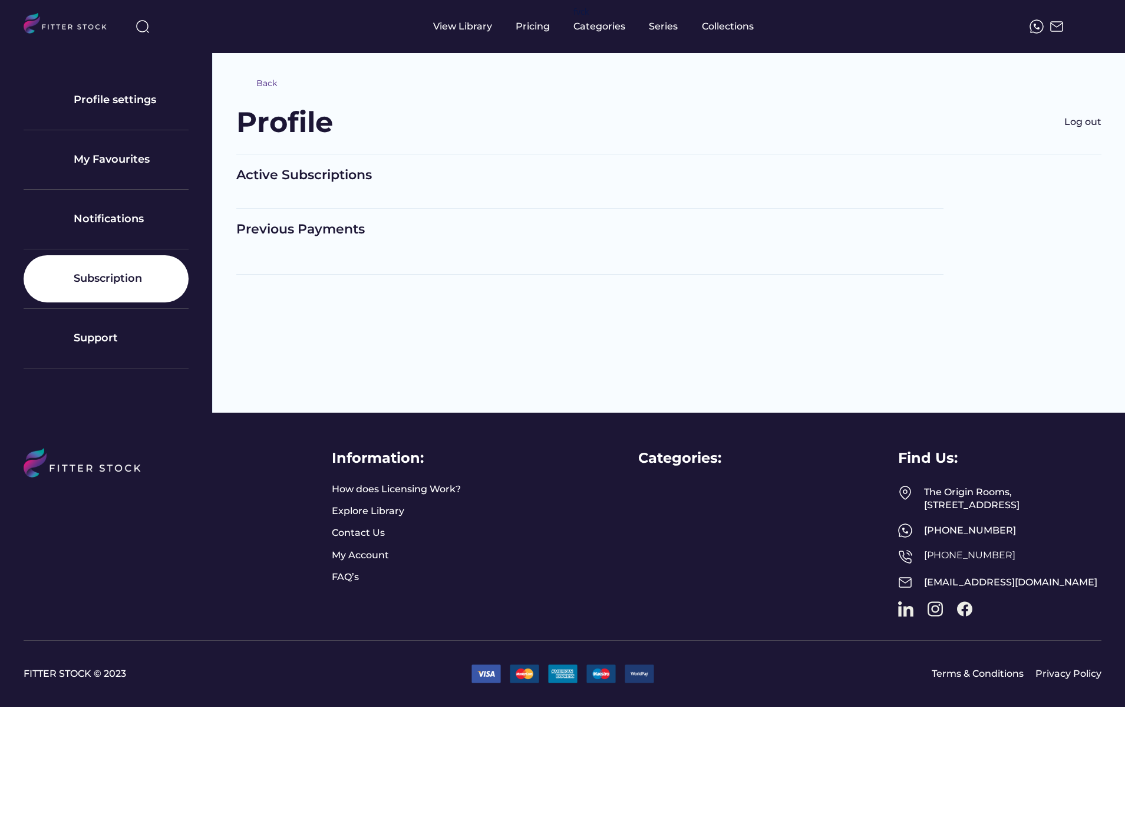 The image size is (1125, 833). I want to click on div: Previous Payments, so click(590, 229).